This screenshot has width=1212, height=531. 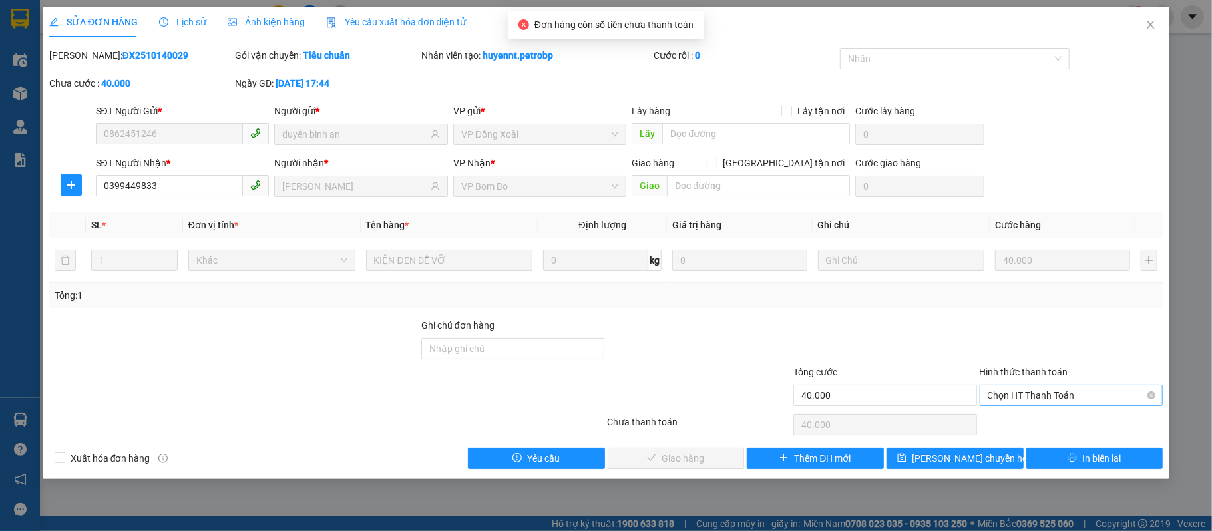 I want to click on span: VP Đồng Xoài, so click(x=540, y=134).